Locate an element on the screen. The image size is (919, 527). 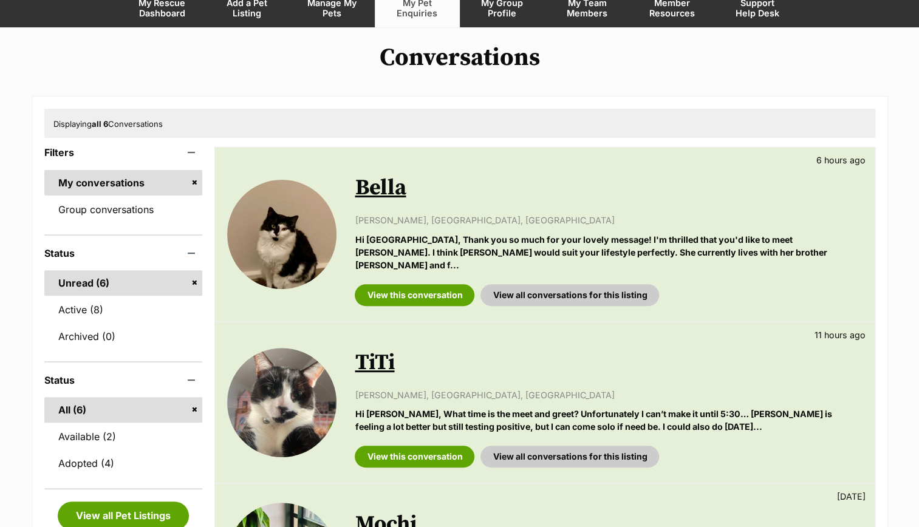
img: TiTi is located at coordinates (282, 403).